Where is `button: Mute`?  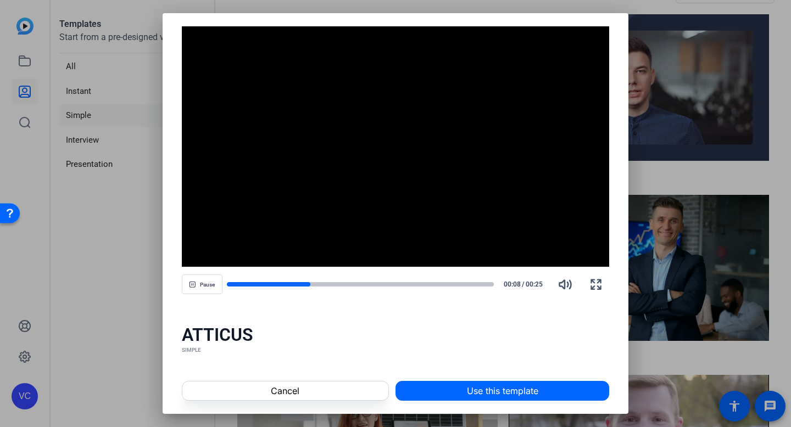 button: Mute is located at coordinates (565, 285).